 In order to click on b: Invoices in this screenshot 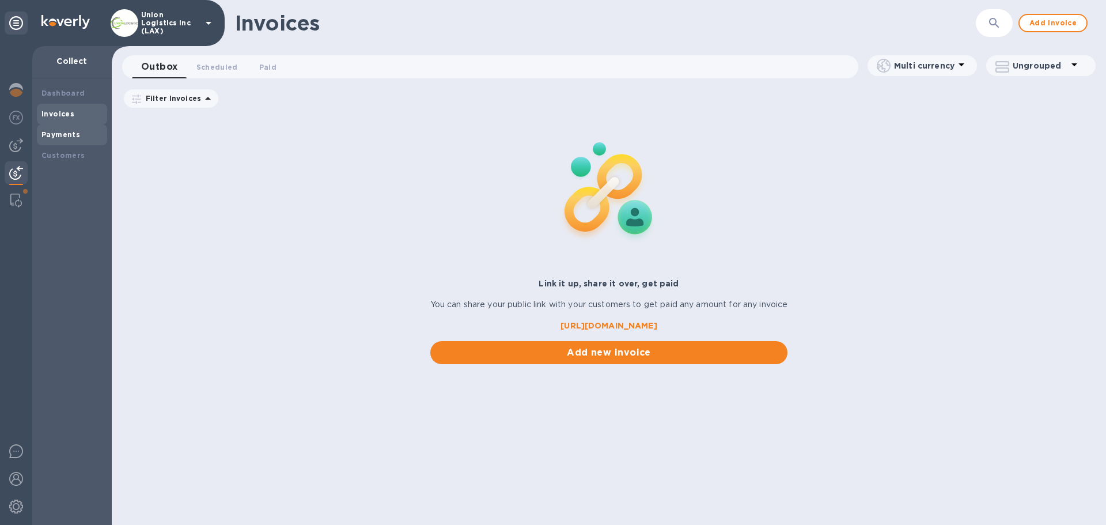, I will do `click(58, 113)`.